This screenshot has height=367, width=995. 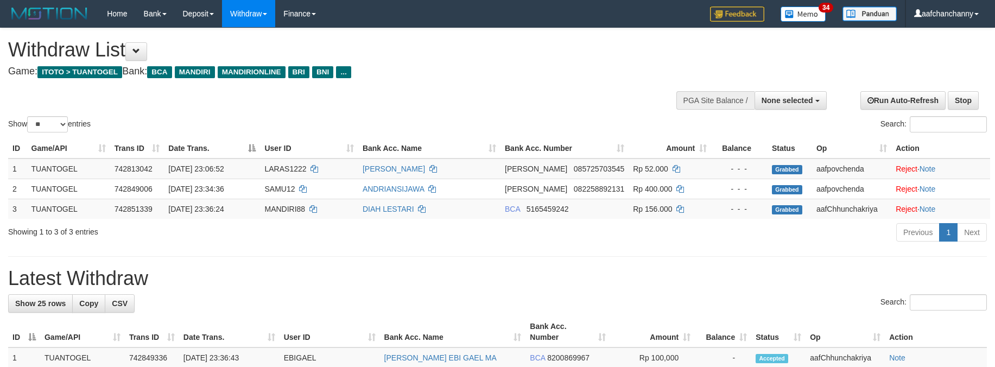 What do you see at coordinates (787, 100) in the screenshot?
I see `span: None selected` at bounding box center [787, 100].